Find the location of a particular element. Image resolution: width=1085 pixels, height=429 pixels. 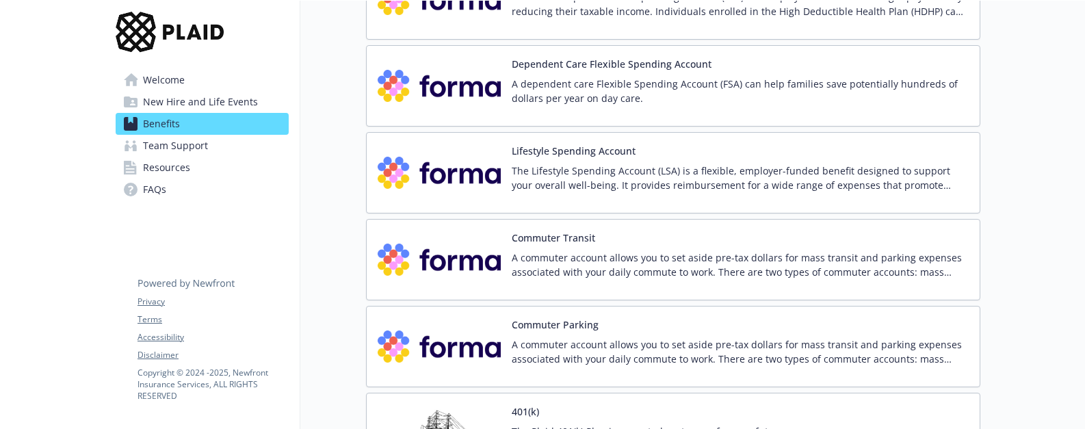

p: The Lifestyle Spending Account (LSA) is a flexible, employer-funded benefit designed to support y... is located at coordinates (740, 178).